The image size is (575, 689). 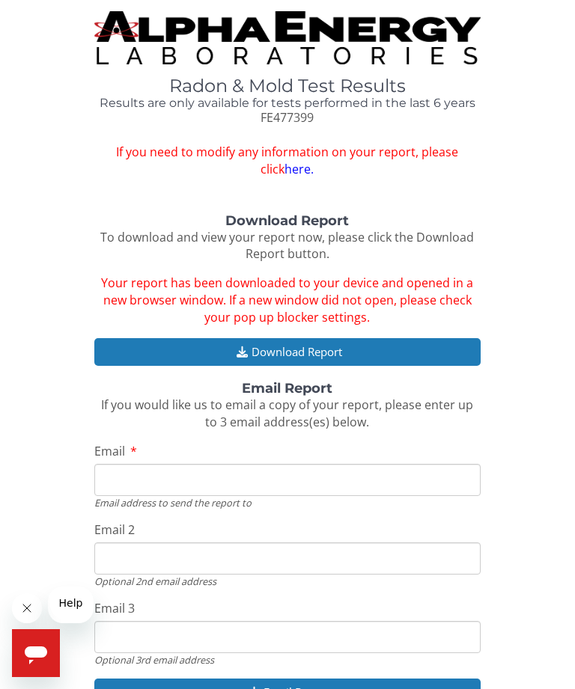 I want to click on span: FE477399, so click(x=287, y=118).